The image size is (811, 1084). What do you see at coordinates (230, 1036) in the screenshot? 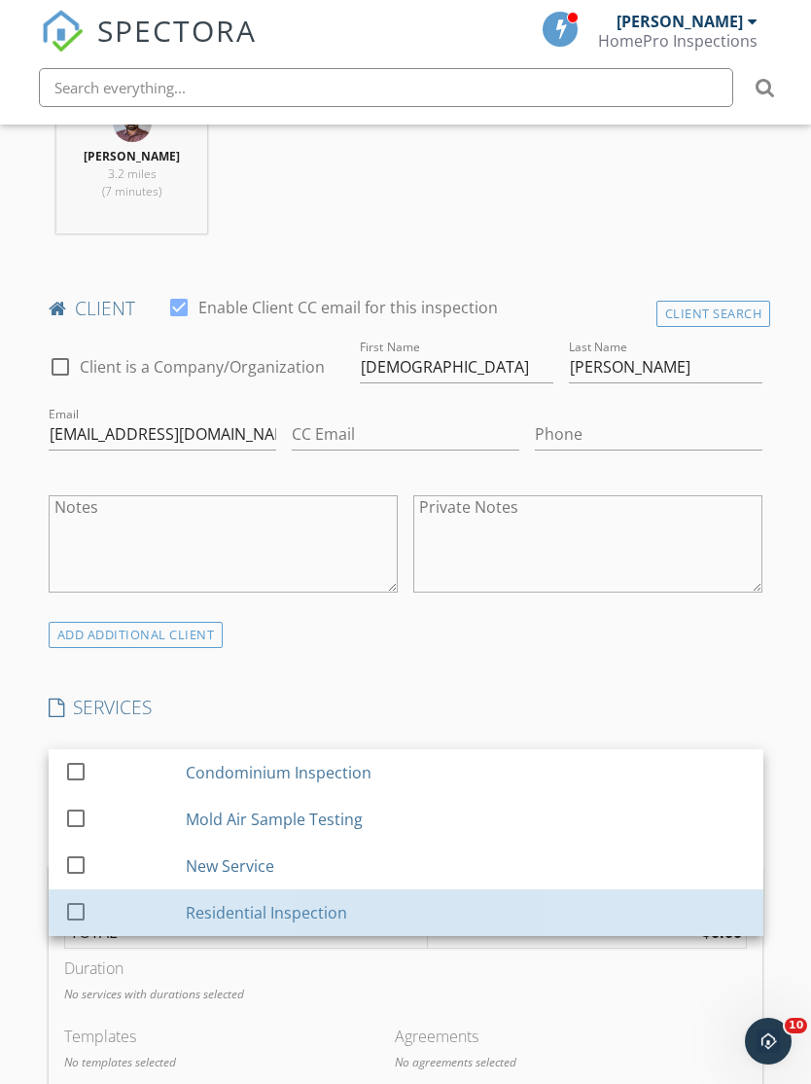
I see `div: Templates` at bounding box center [230, 1036].